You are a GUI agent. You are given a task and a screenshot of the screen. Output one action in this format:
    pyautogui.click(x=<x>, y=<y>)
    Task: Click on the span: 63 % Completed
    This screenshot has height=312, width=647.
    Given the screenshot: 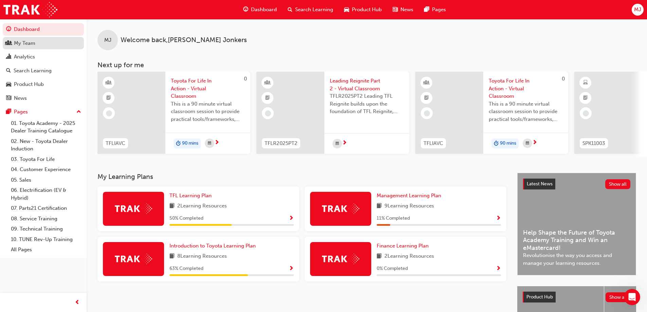 What is the action you would take?
    pyautogui.click(x=186, y=269)
    